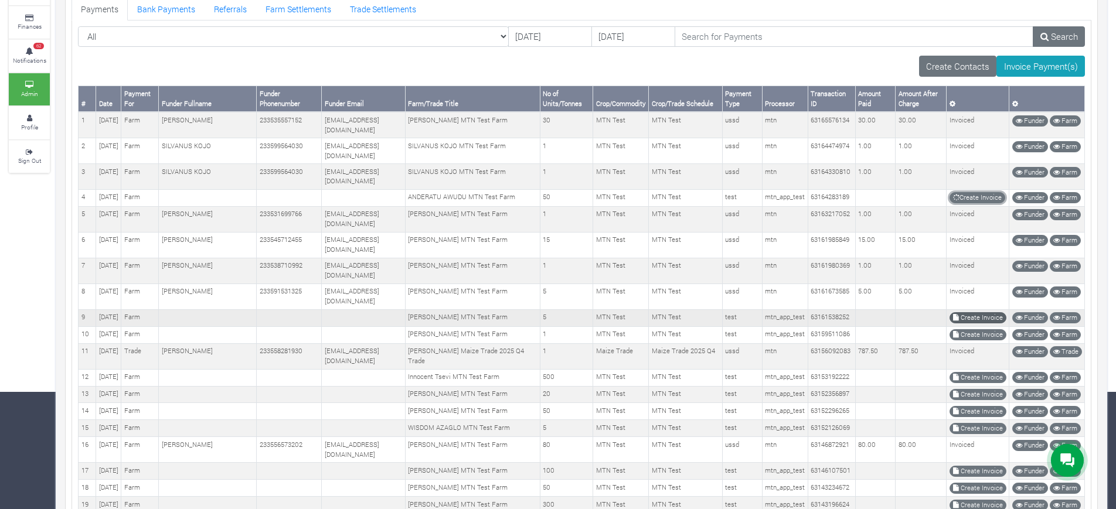 The image size is (1116, 509). I want to click on th: Funder Phonenumber, so click(289, 99).